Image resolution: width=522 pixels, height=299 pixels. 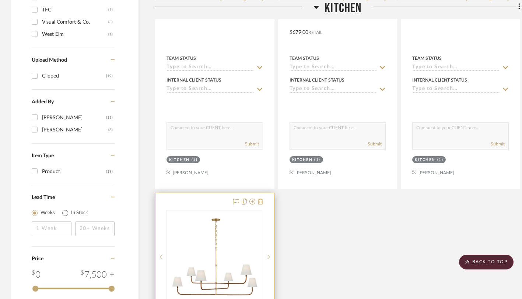 What do you see at coordinates (75, 10) in the screenshot?
I see `div: TFC` at bounding box center [75, 10].